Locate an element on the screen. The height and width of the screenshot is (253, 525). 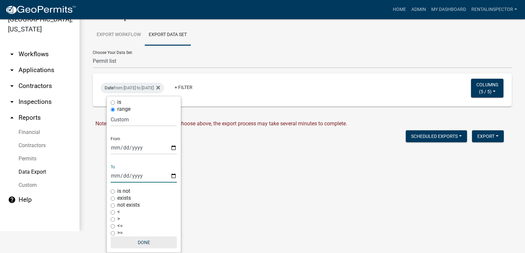
span: 5 / 5 is located at coordinates (485, 91).